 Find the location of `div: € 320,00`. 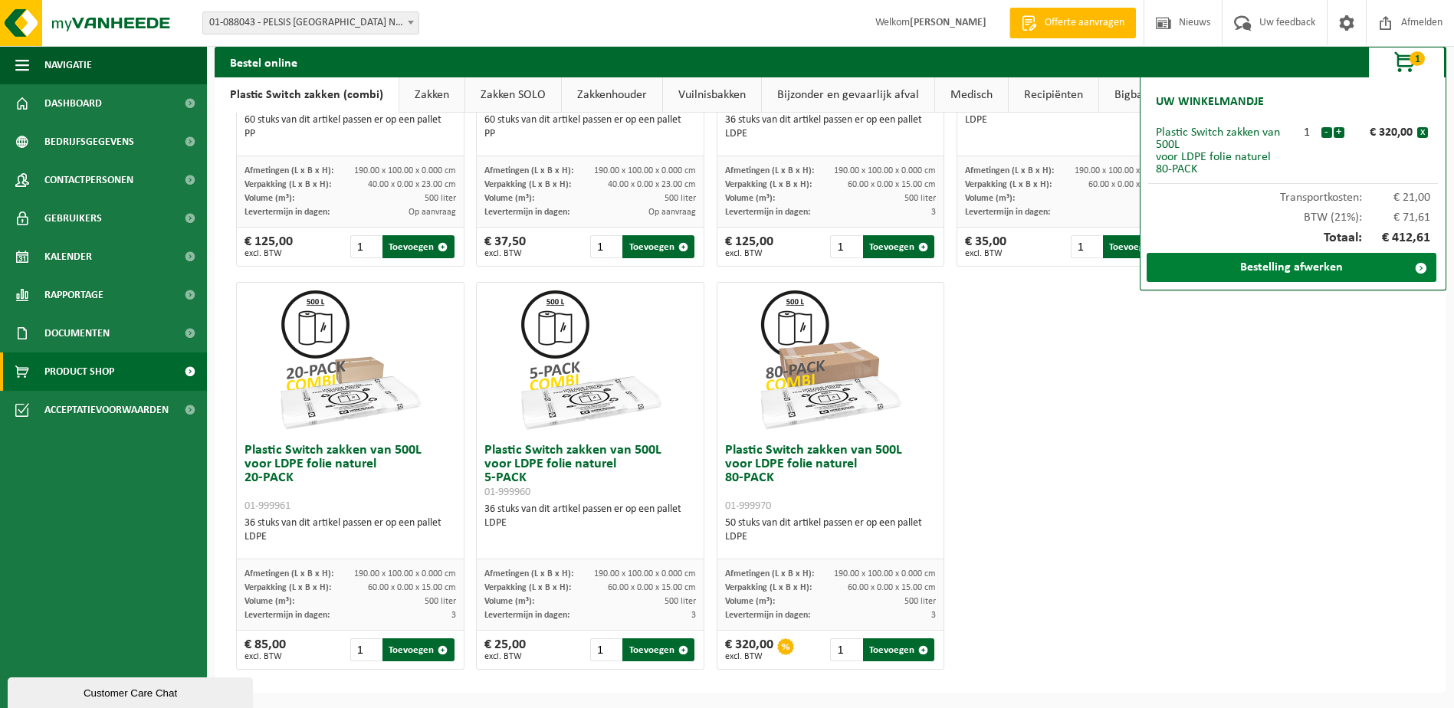

div: € 320,00 is located at coordinates (749, 650).